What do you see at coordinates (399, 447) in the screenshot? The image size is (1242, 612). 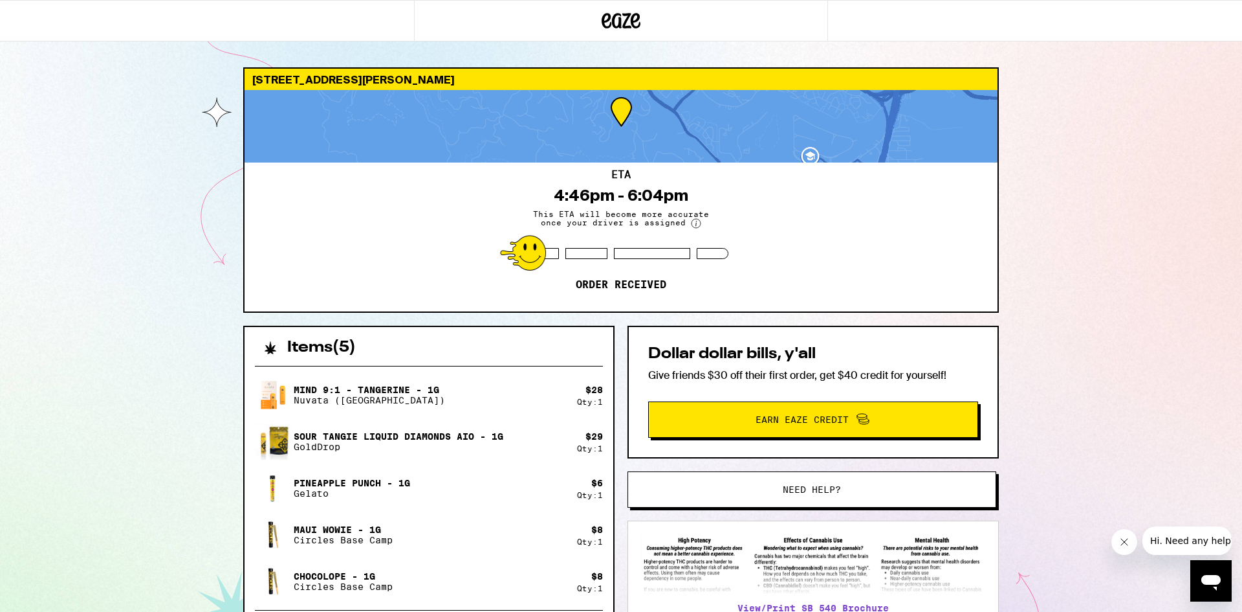 I see `p: GoldDrop` at bounding box center [399, 447].